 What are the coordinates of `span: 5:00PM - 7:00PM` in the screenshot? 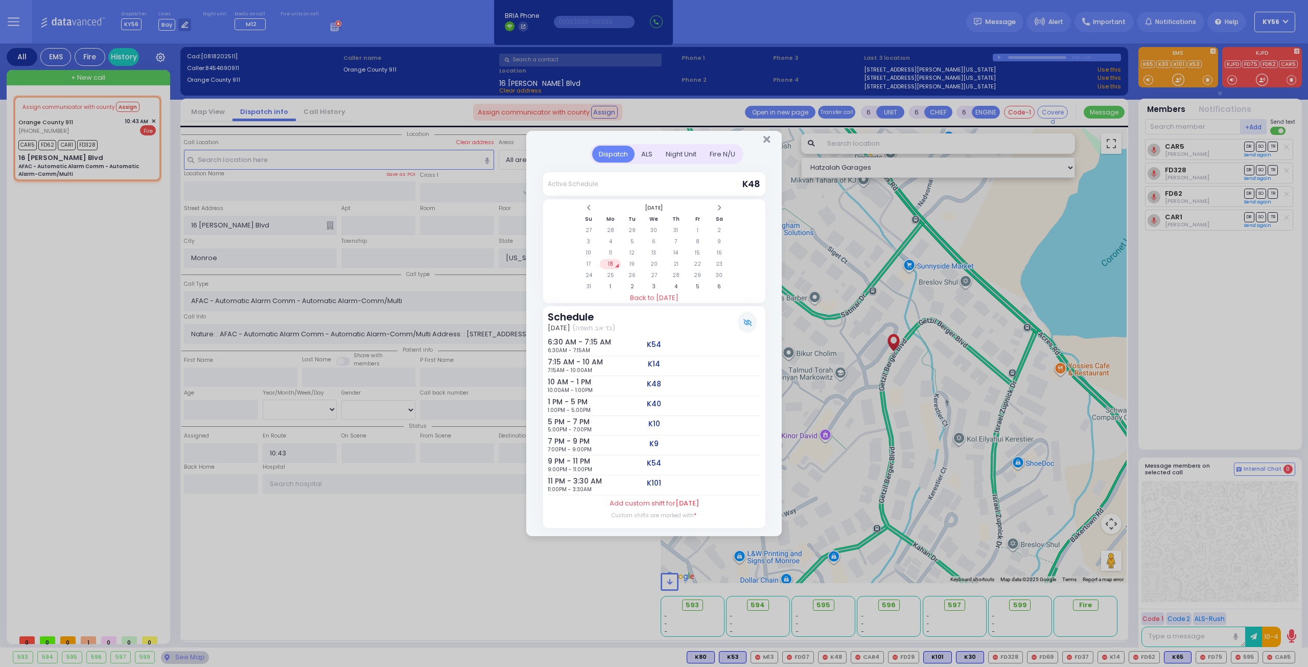 It's located at (570, 429).